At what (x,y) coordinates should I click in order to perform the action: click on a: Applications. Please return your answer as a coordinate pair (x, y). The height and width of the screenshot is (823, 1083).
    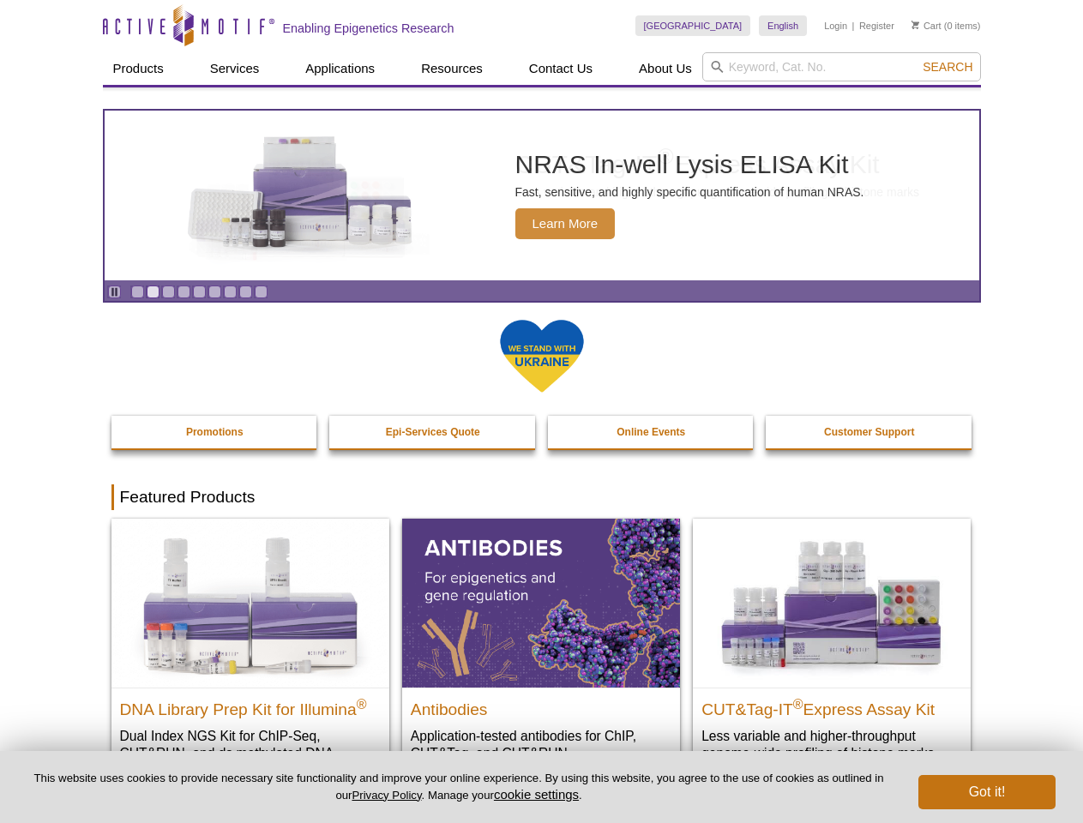
    Looking at the image, I should click on (339, 69).